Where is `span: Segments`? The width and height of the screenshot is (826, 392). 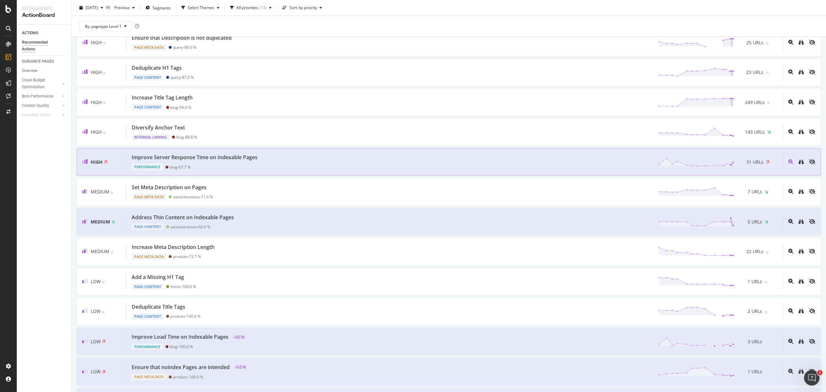 span: Segments is located at coordinates (162, 7).